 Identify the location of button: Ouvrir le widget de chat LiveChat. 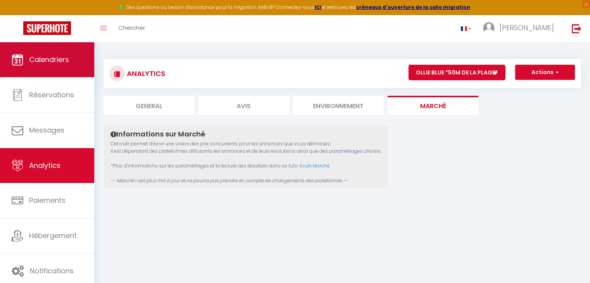
(18, 15).